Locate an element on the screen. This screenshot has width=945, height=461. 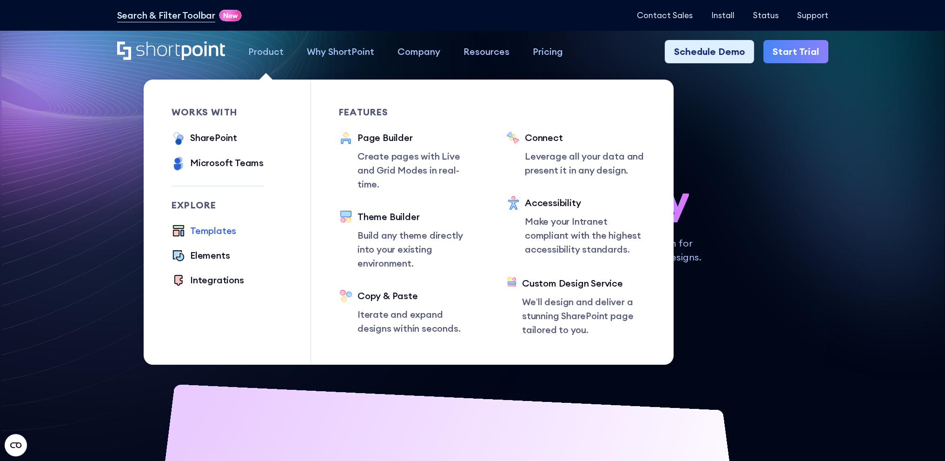
a: Integrations is located at coordinates (208, 280).